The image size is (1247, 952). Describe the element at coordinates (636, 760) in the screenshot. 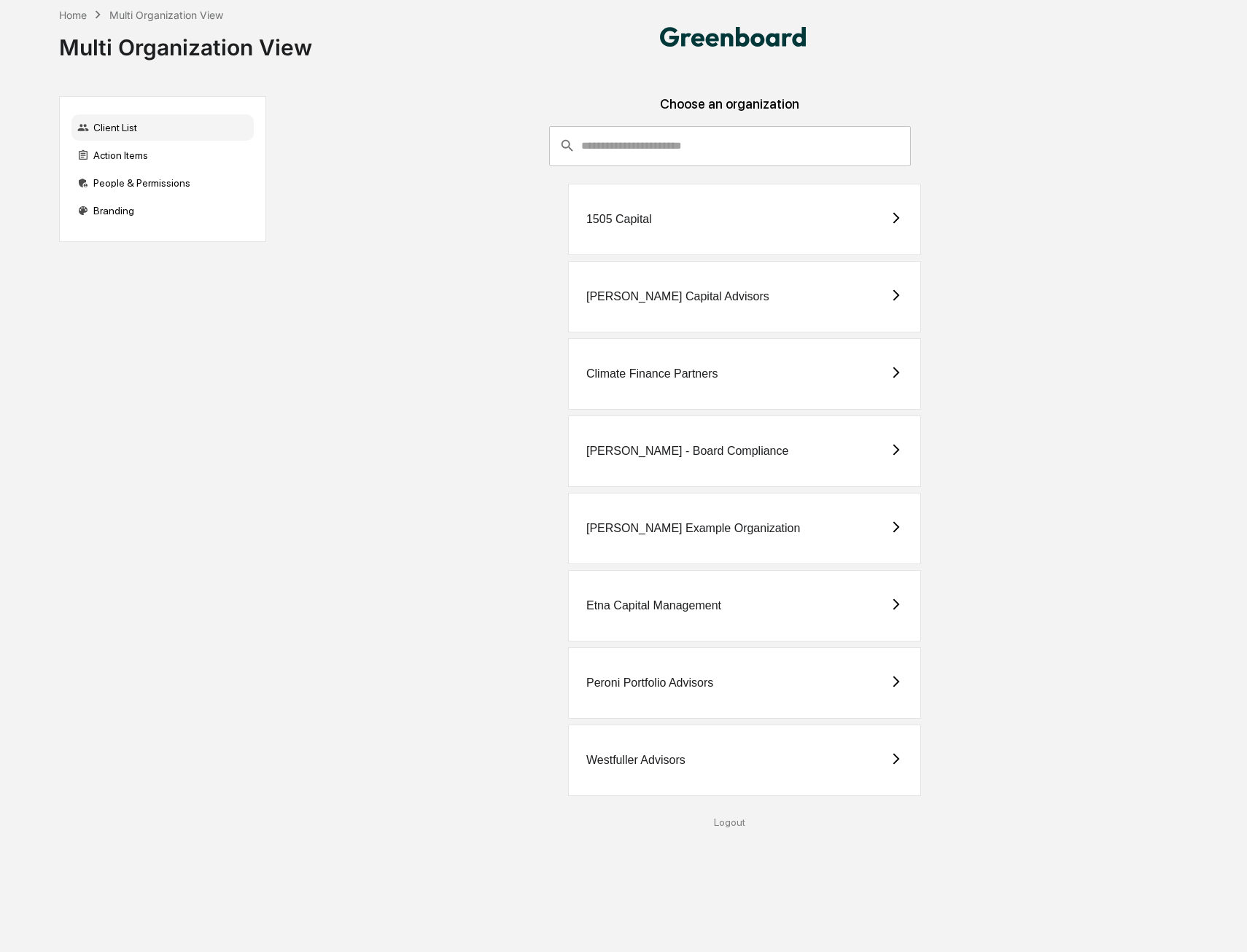

I see `div: Westfuller Advisors` at that location.